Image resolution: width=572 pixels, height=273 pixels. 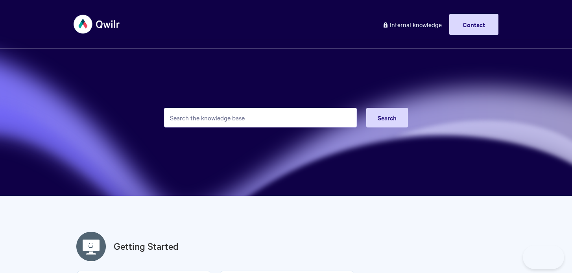 I want to click on img: Qwilr Help Center, so click(x=97, y=24).